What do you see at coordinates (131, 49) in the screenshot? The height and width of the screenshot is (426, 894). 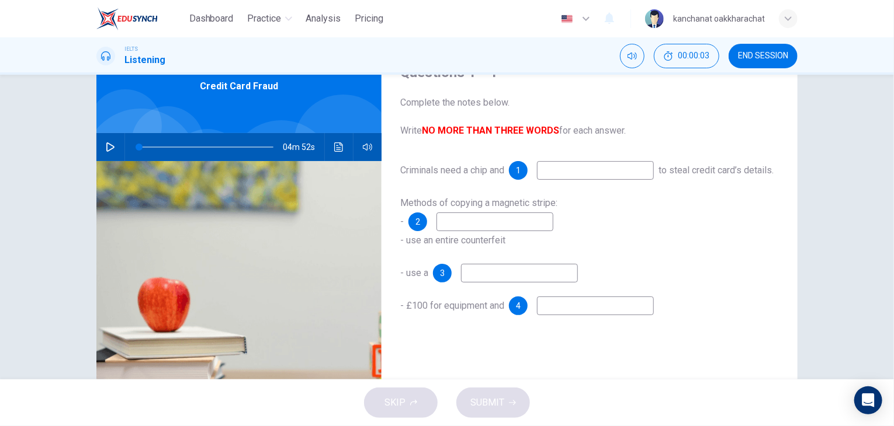 I see `span: IELTS` at bounding box center [131, 49].